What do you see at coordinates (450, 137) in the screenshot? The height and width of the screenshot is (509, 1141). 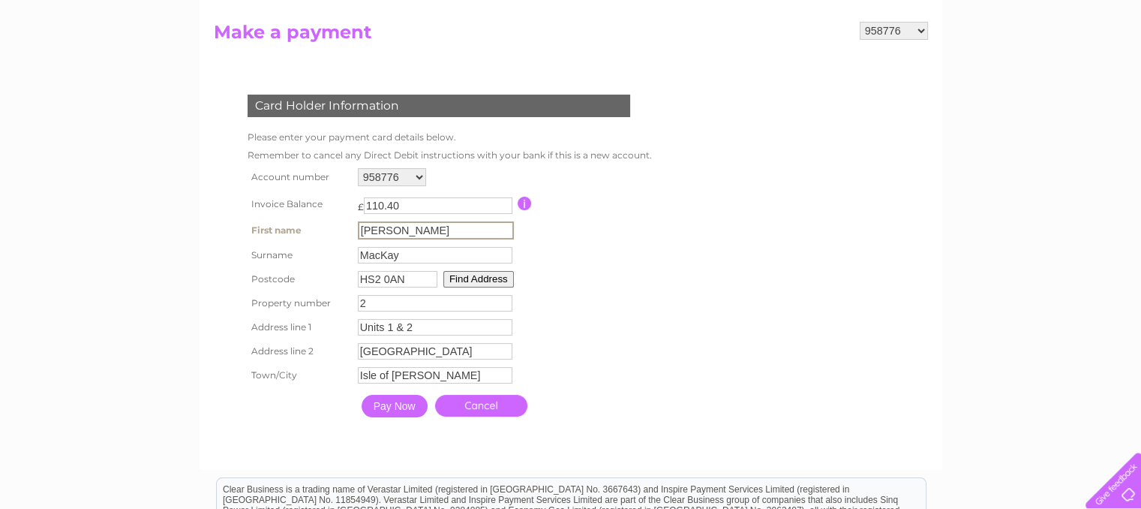 I see `td: Please enter your payment card details below.` at bounding box center [450, 137].